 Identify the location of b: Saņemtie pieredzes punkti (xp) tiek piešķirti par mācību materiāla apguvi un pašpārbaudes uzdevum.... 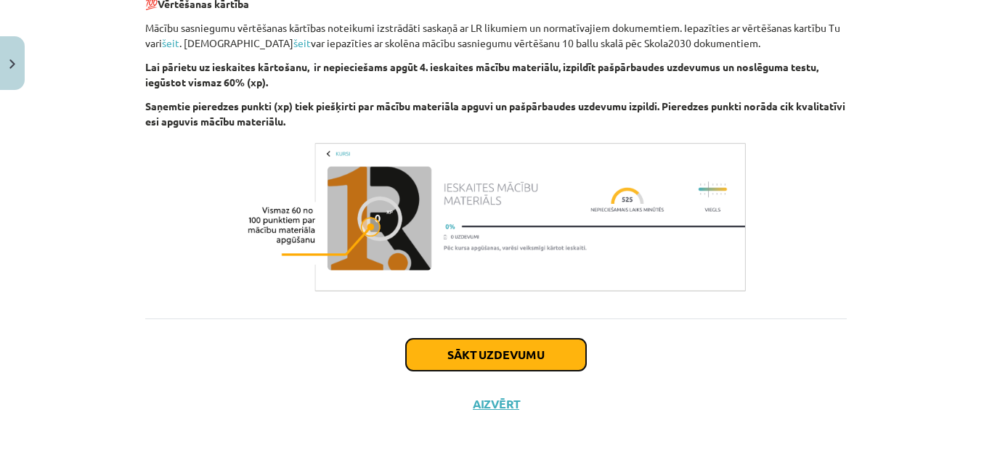
(495, 113).